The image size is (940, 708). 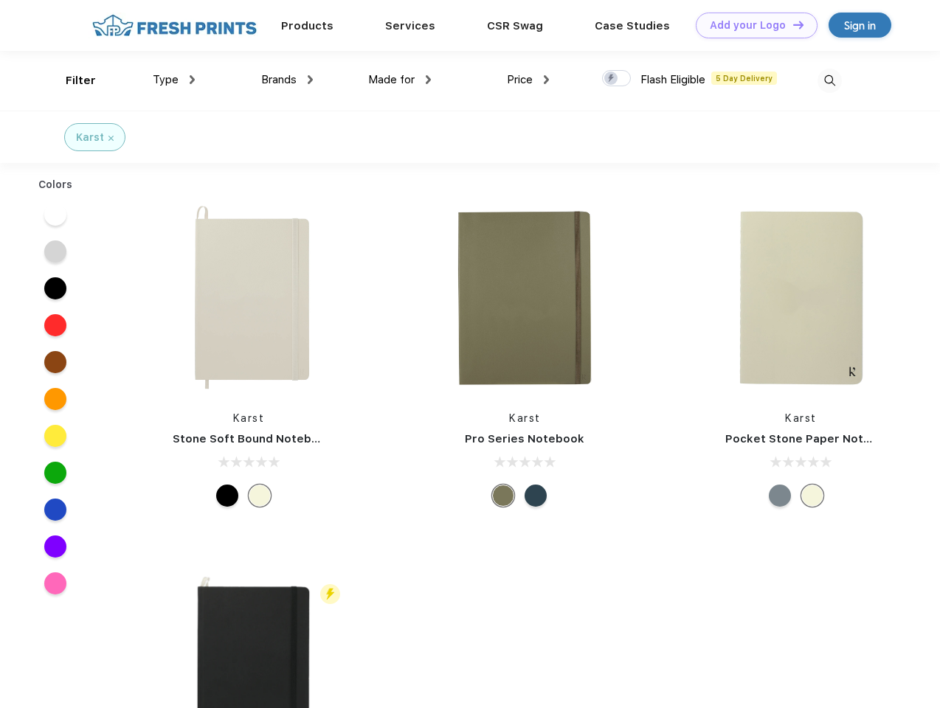 I want to click on div: Olive, so click(x=503, y=496).